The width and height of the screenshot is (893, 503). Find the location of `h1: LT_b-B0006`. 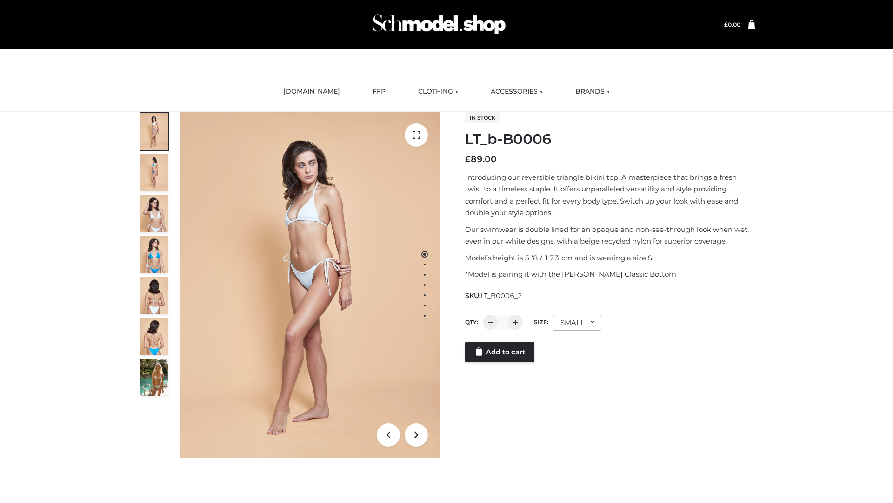

h1: LT_b-B0006 is located at coordinates (610, 139).